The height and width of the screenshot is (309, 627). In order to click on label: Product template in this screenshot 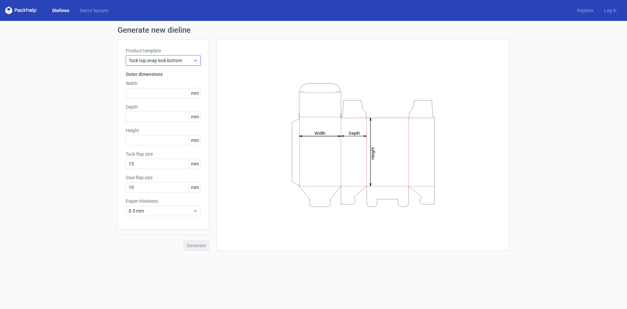, I will do `click(163, 51)`.